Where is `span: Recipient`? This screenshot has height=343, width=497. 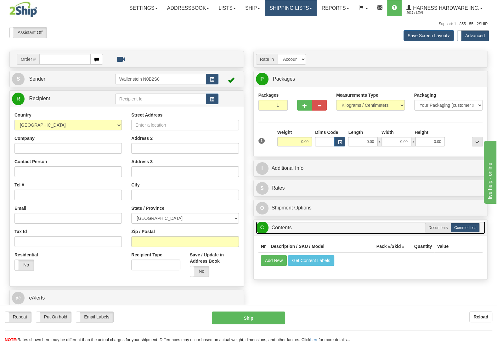 span: Recipient is located at coordinates (39, 98).